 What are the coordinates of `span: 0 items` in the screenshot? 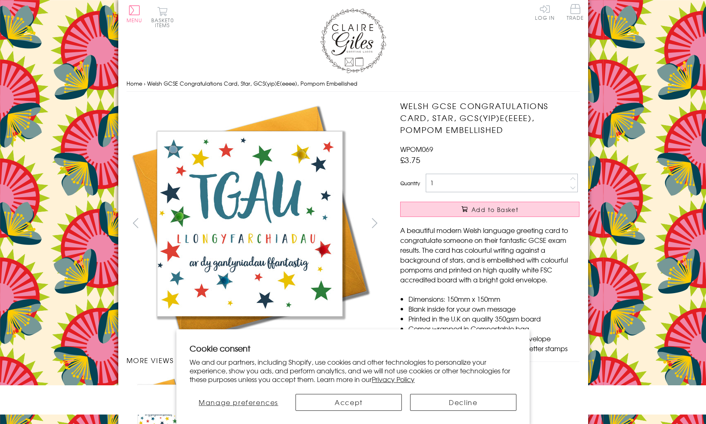 It's located at (164, 23).